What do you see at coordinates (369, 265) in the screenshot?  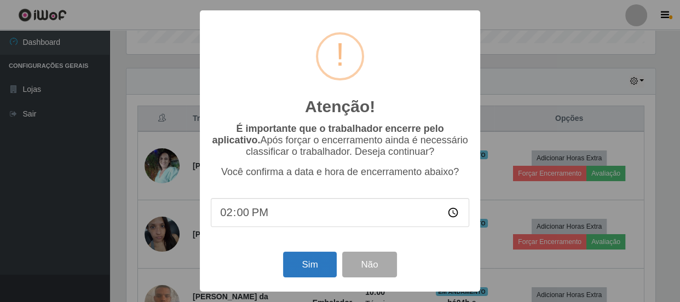 I see `button: Não` at bounding box center [369, 265].